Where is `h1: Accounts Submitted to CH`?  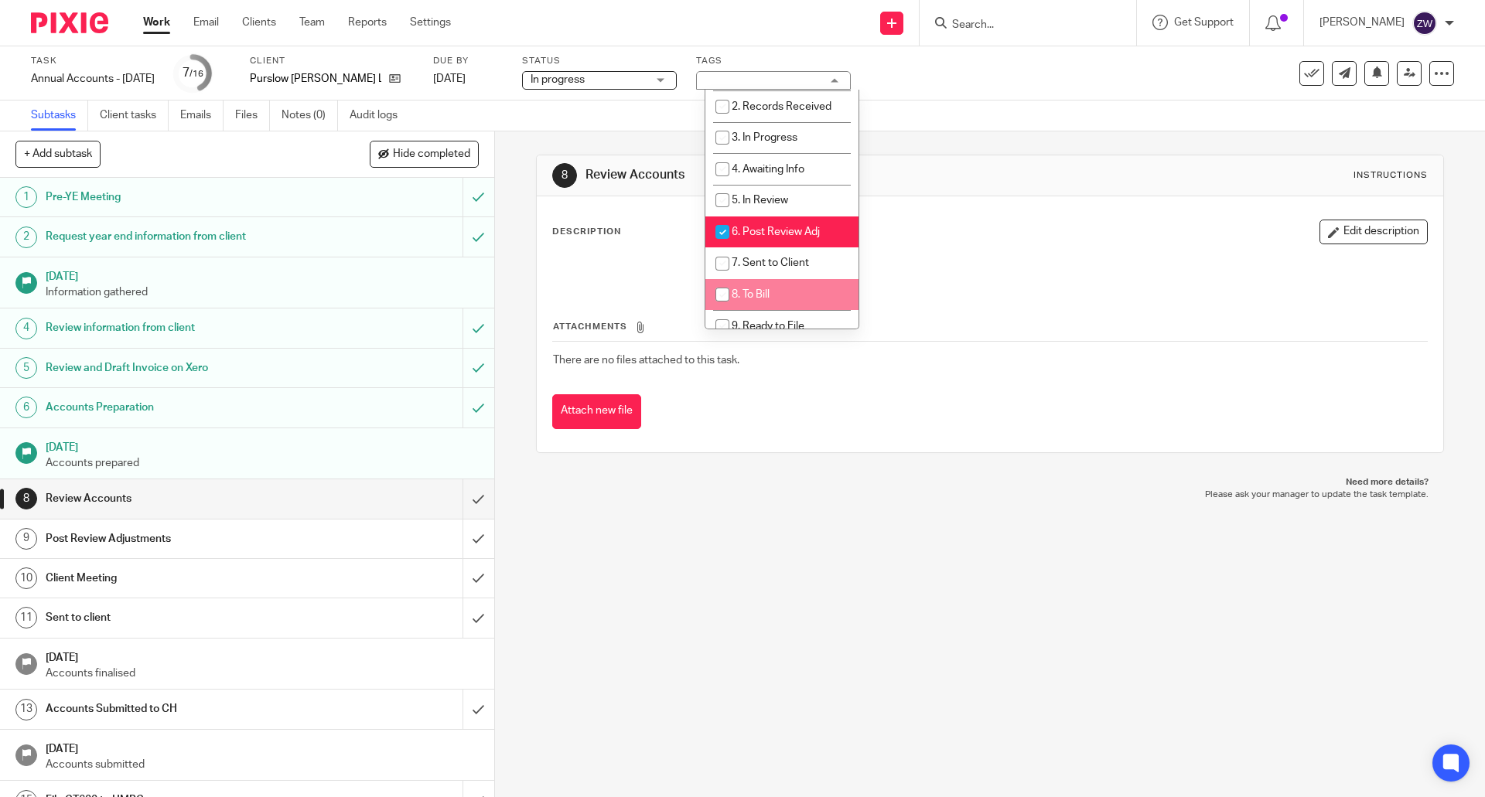 h1: Accounts Submitted to CH is located at coordinates (179, 709).